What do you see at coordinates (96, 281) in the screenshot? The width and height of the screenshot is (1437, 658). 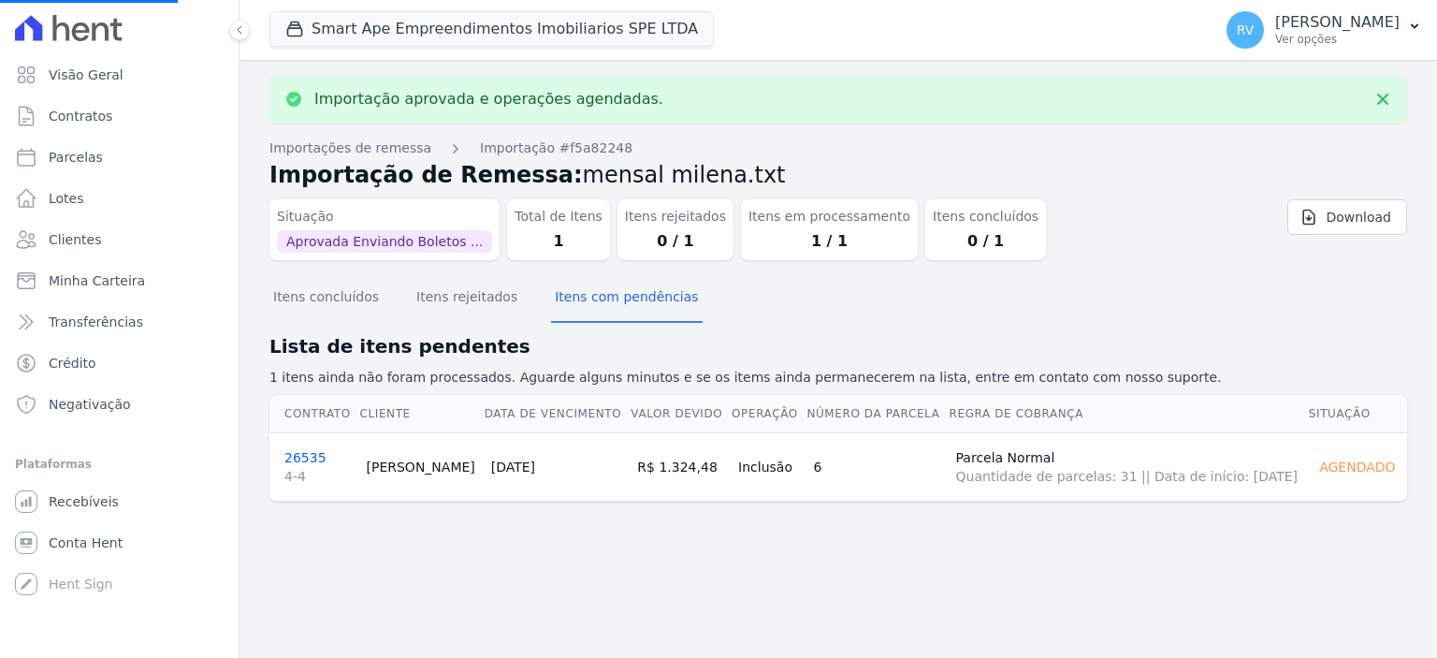 I see `span: Minha Carteira` at bounding box center [96, 281].